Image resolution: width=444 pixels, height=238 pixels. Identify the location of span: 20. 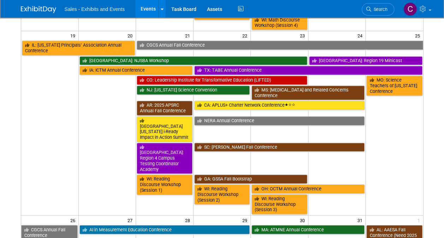
(131, 35).